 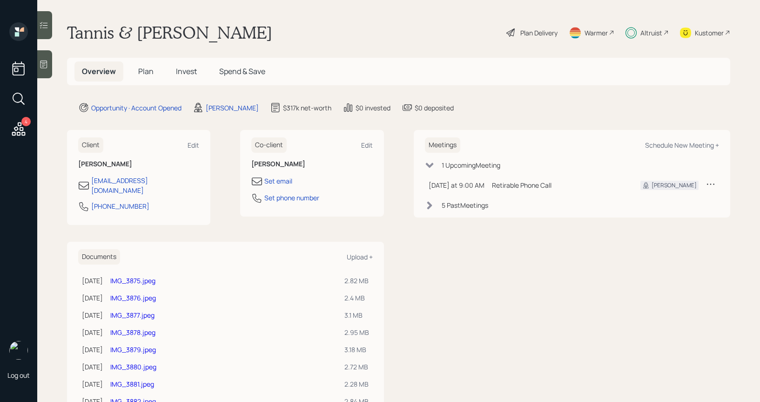 What do you see at coordinates (307, 108) in the screenshot?
I see `div: $317k net-worth` at bounding box center [307, 108].